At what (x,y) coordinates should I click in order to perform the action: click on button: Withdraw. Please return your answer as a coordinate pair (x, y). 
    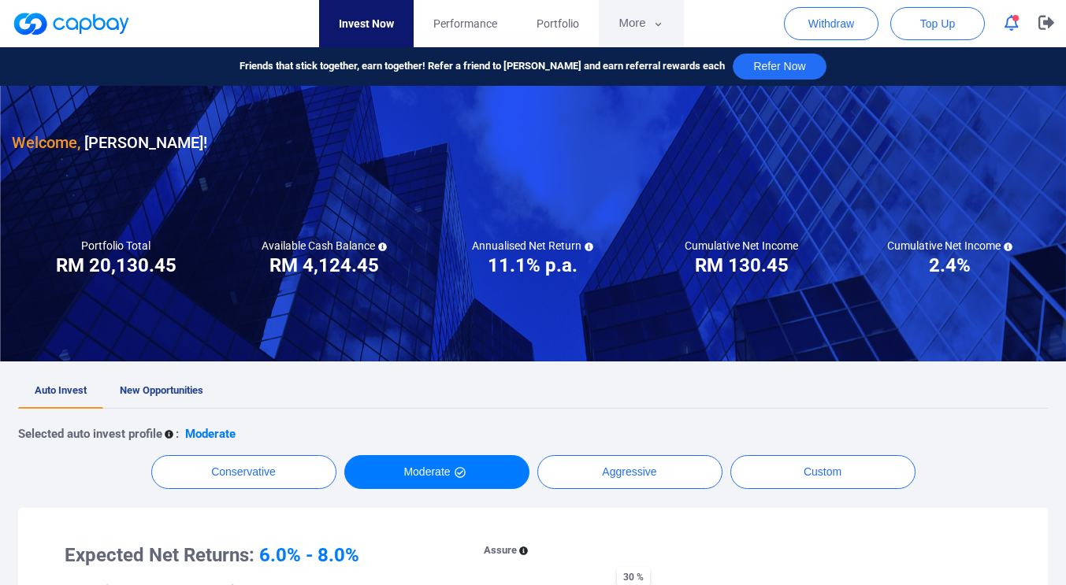
    Looking at the image, I should click on (831, 24).